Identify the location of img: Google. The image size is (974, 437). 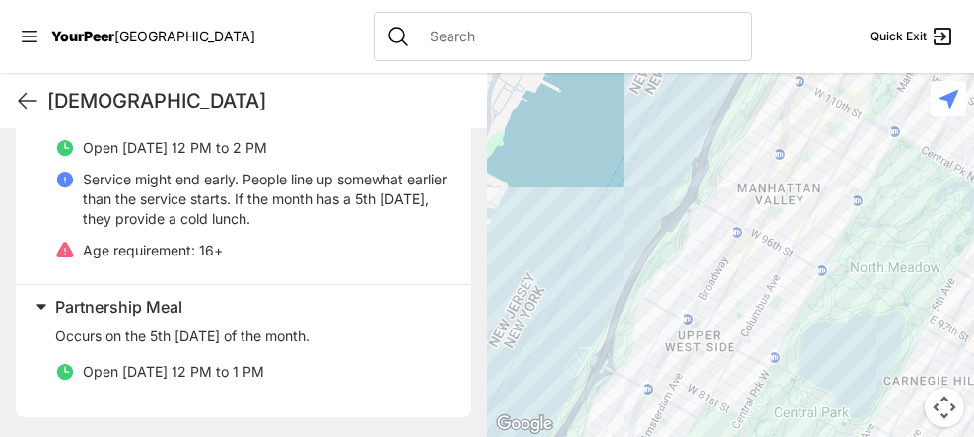
(525, 424).